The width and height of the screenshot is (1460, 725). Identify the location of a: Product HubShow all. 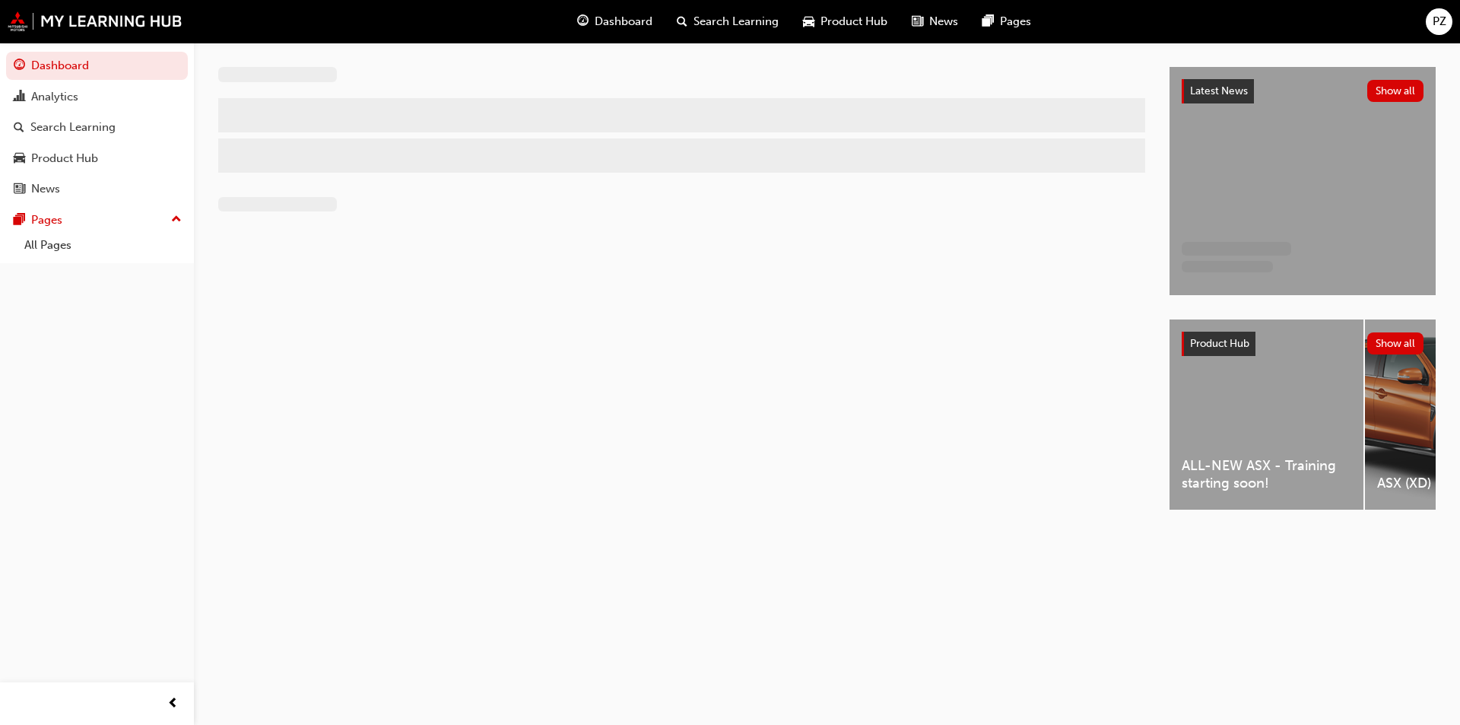
(1302, 344).